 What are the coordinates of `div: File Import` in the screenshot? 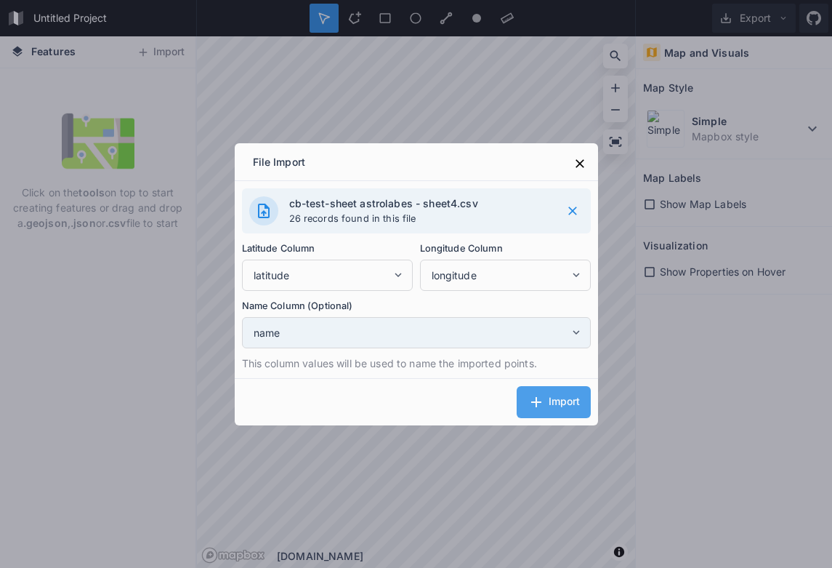 It's located at (279, 164).